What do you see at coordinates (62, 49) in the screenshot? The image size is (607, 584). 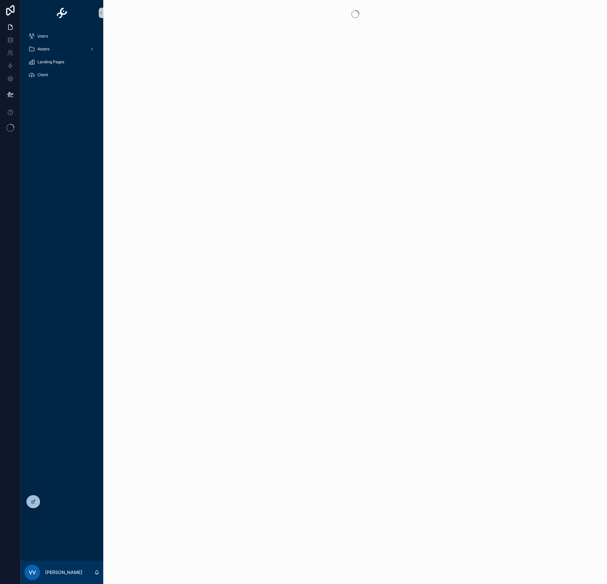 I see `a: Assets` at bounding box center [62, 49].